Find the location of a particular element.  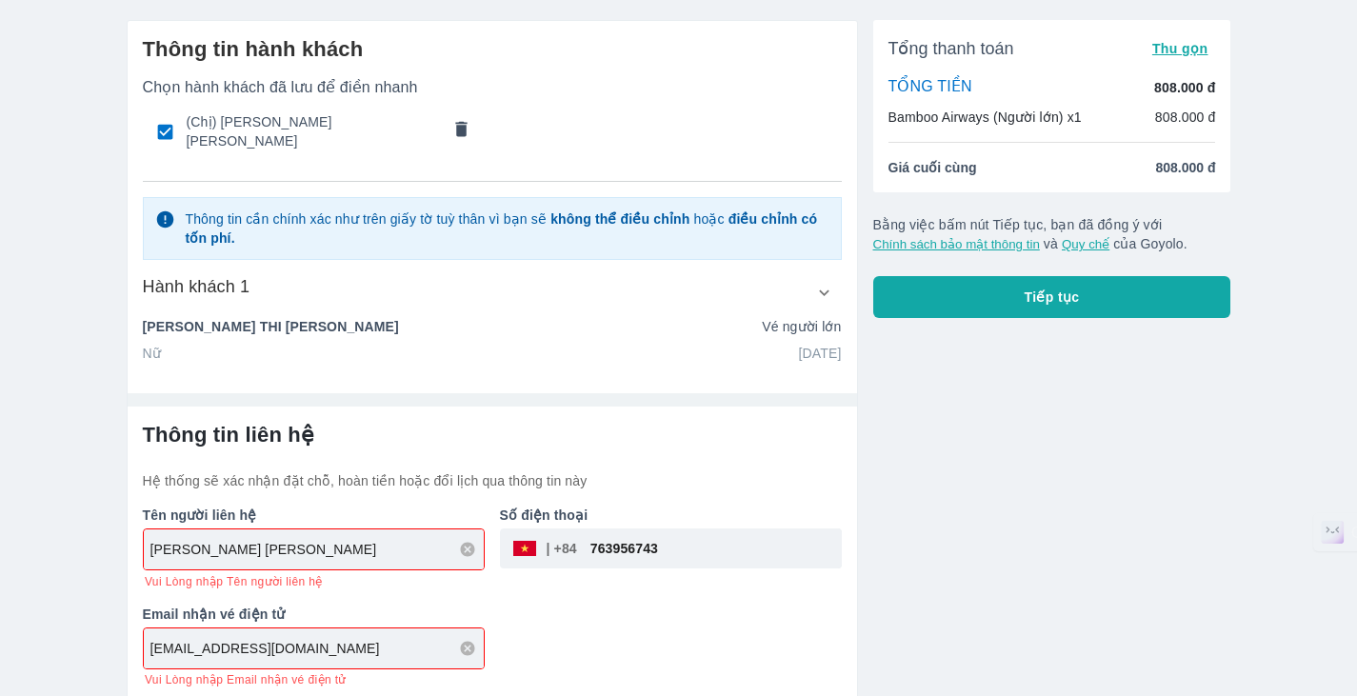

p: Bamboo Airways (Người lớn) x1 is located at coordinates (985, 117).